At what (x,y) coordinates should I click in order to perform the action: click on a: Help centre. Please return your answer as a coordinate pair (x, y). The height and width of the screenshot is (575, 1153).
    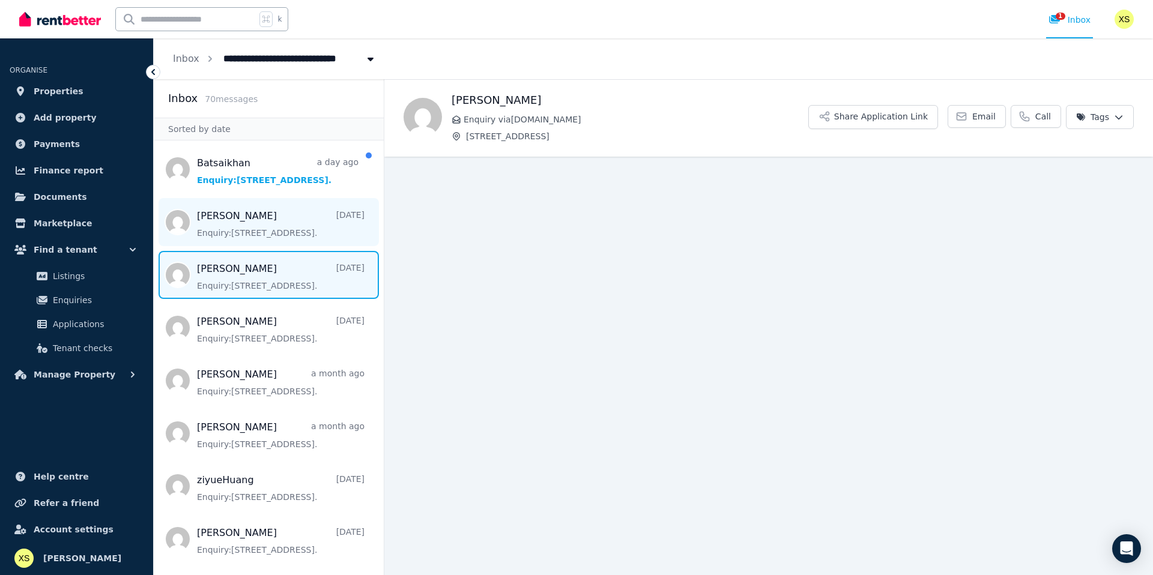
    Looking at the image, I should click on (76, 477).